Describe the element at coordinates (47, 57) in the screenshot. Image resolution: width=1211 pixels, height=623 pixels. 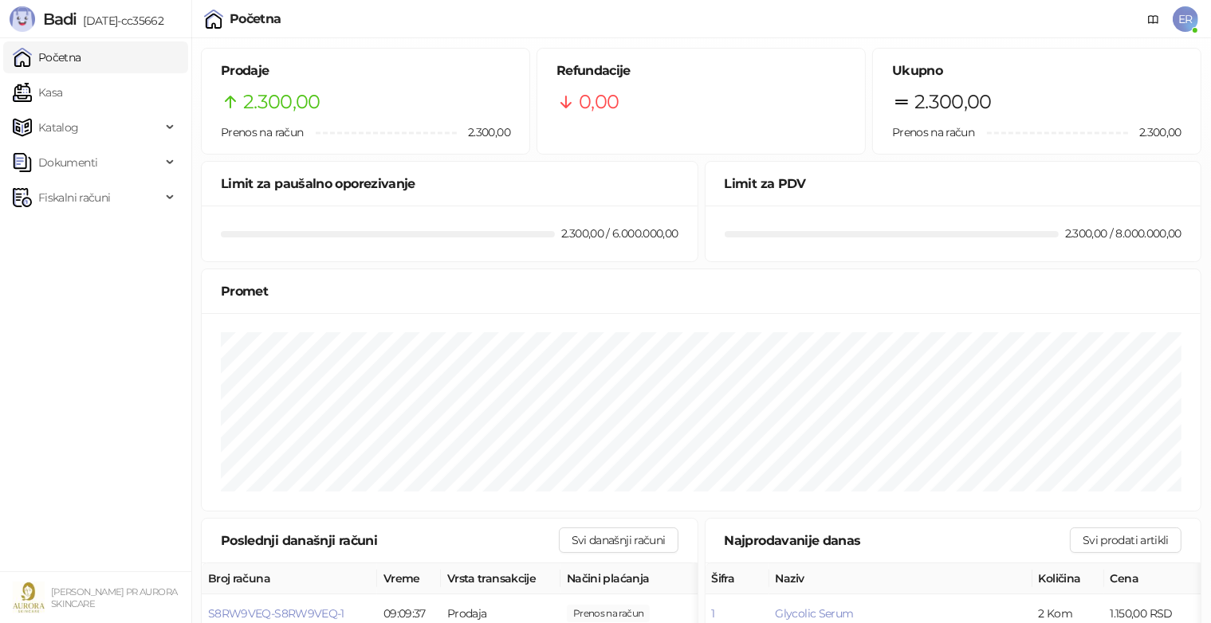
I see `a: Početna` at that location.